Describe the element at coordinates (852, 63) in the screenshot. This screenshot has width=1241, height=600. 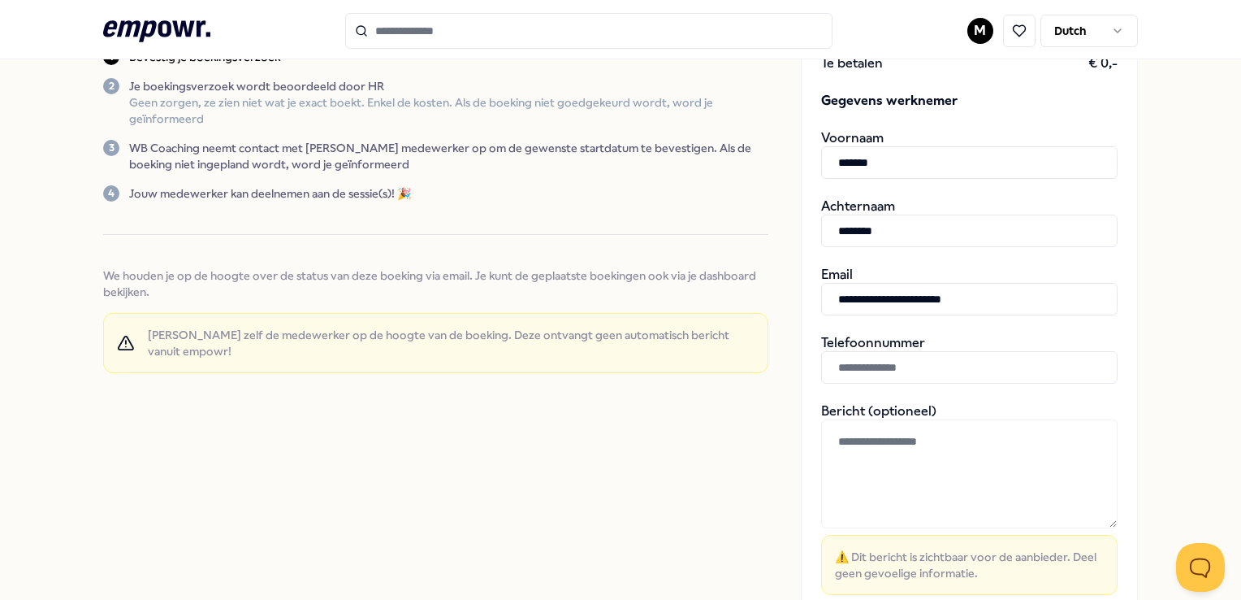
I see `span: Te betalen` at that location.